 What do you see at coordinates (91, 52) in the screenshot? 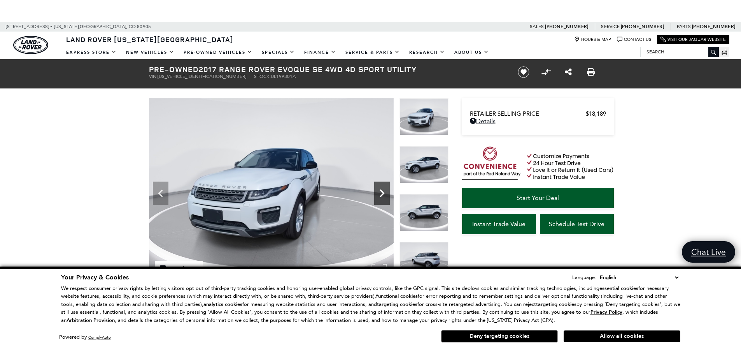
I see `a: EXPRESS STORE` at bounding box center [91, 52].